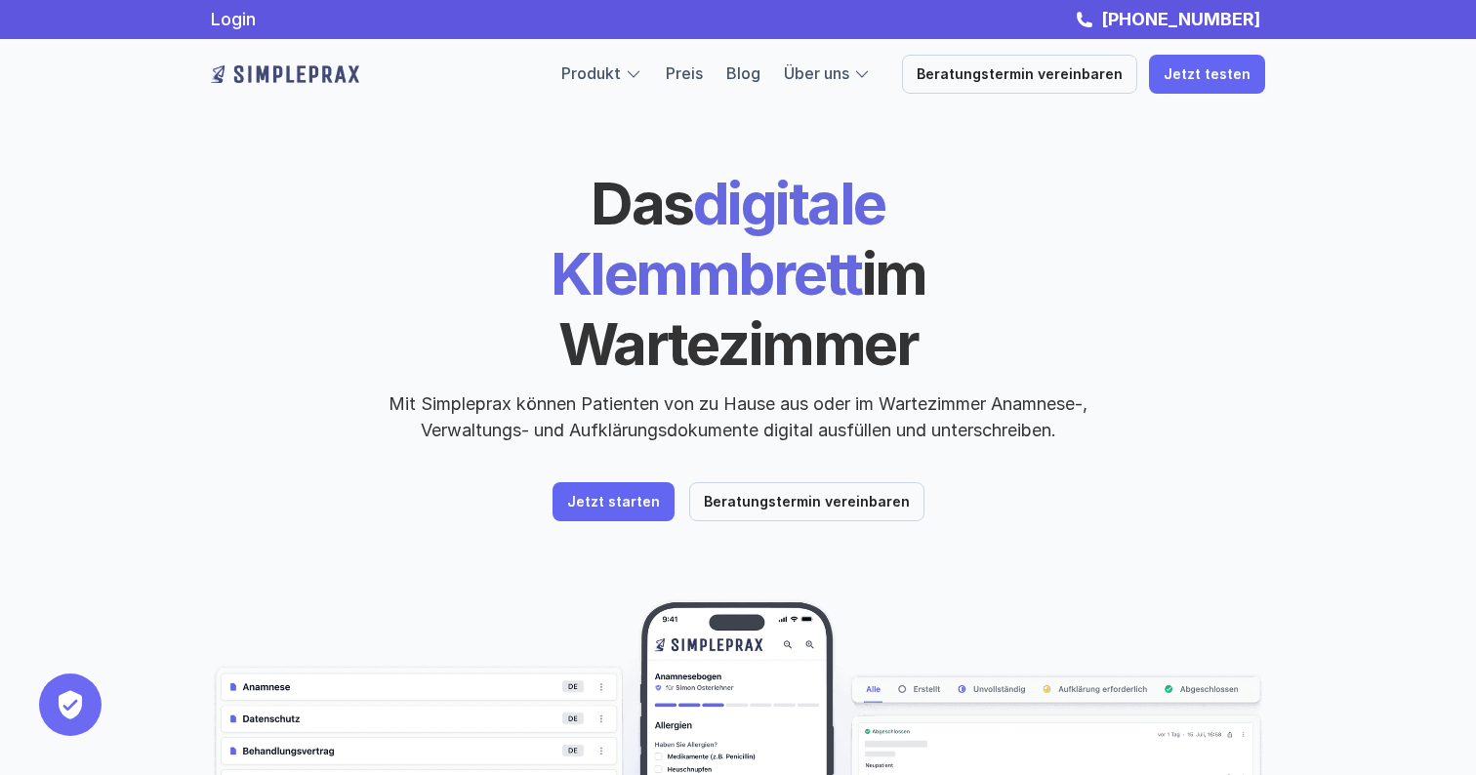 This screenshot has width=1476, height=775. What do you see at coordinates (1207, 74) in the screenshot?
I see `a: Jetzt testen` at bounding box center [1207, 74].